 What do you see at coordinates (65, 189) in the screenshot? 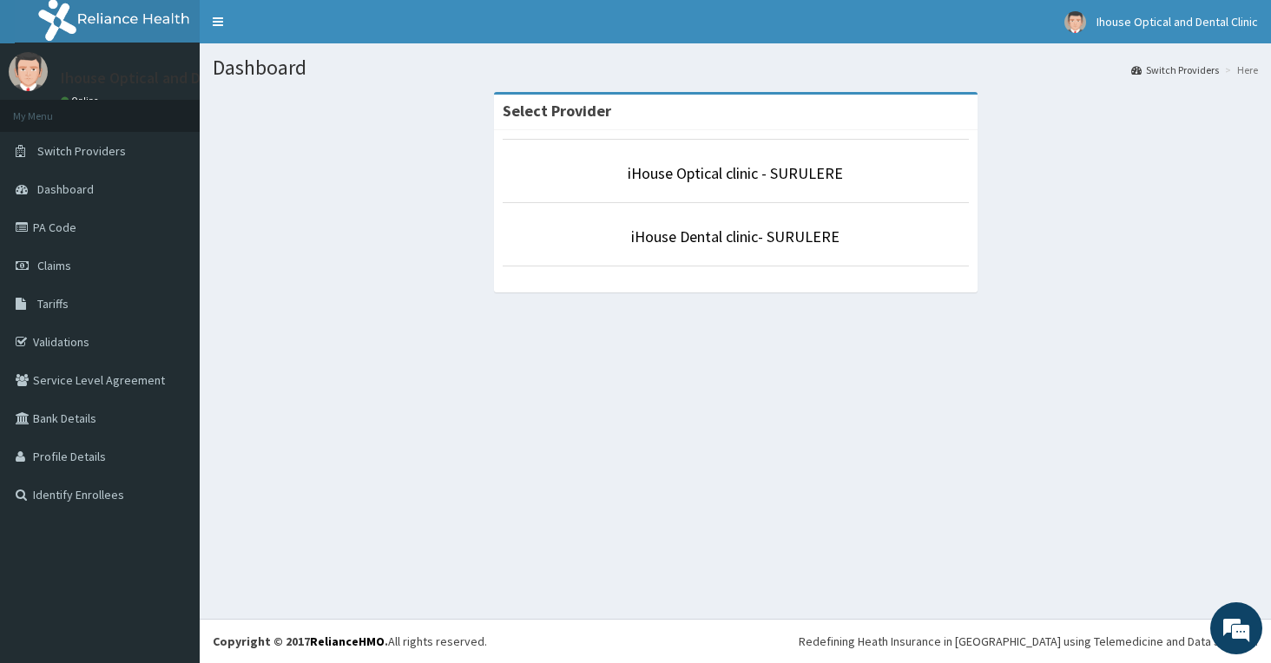
I see `span: Dashboard` at bounding box center [65, 189].